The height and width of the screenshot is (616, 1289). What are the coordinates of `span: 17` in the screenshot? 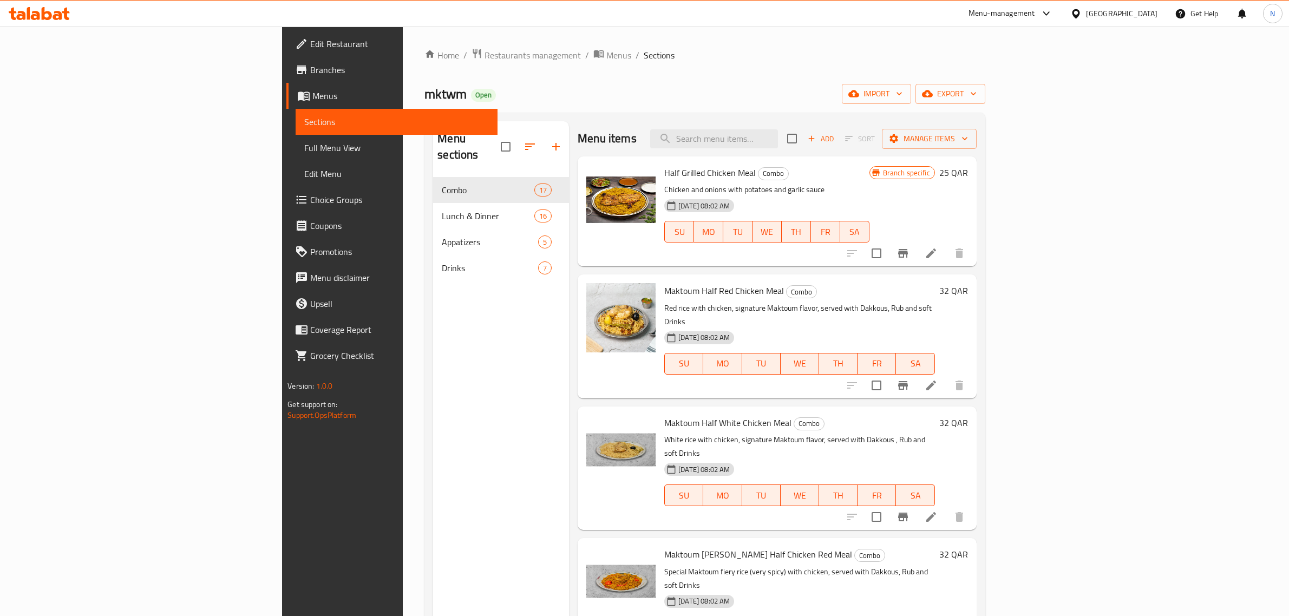 It's located at (543, 190).